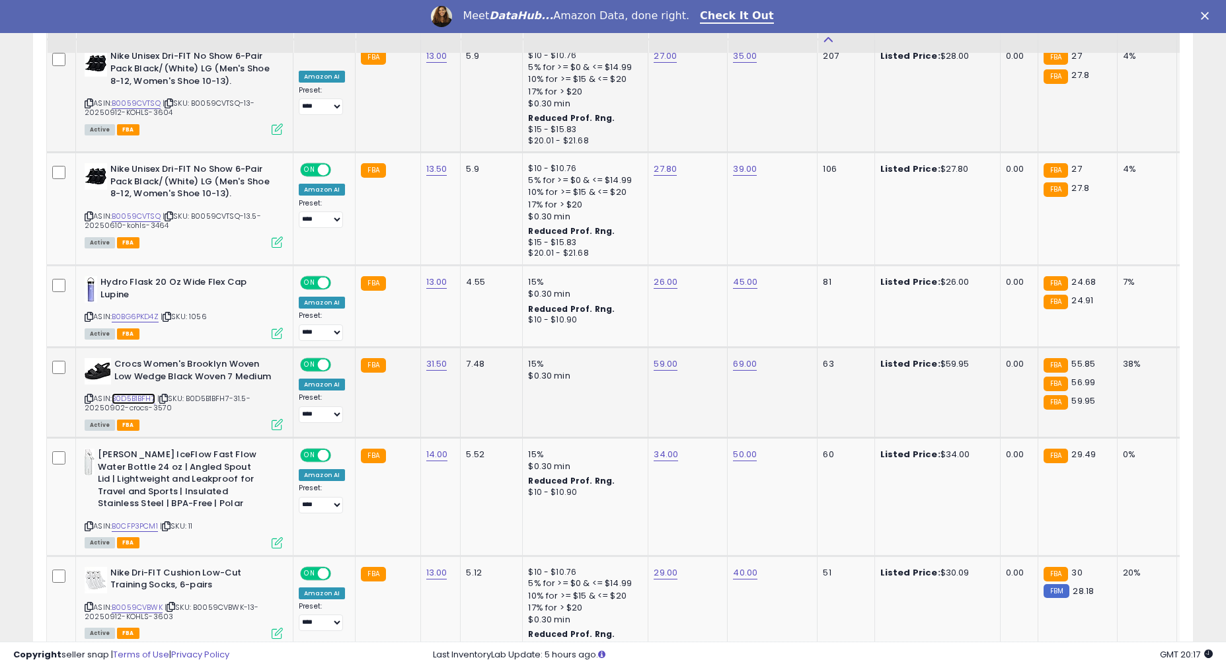 This screenshot has height=668, width=1226. What do you see at coordinates (489, 364) in the screenshot?
I see `div: 7.48` at bounding box center [489, 364].